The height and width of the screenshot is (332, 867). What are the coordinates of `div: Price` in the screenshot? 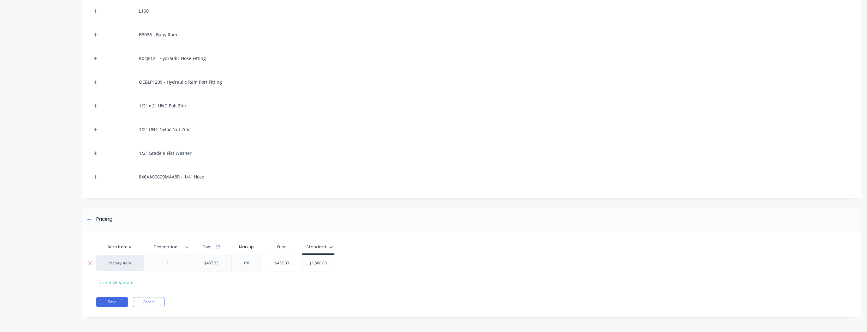 It's located at (282, 247).